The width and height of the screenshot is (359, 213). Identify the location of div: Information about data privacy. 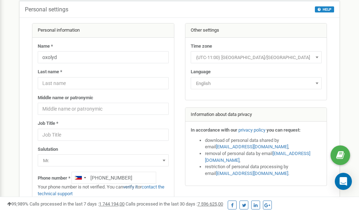
(256, 115).